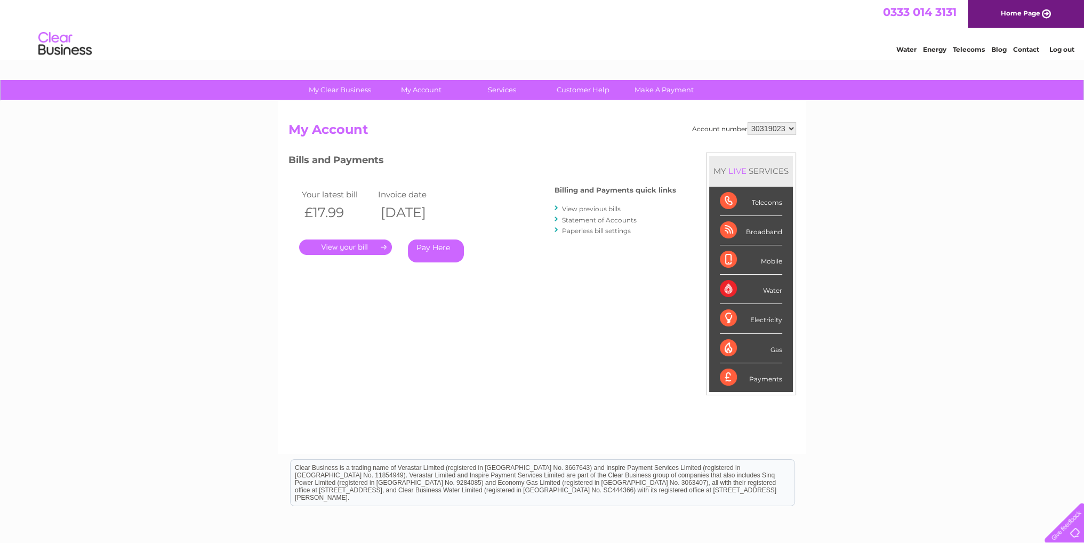  Describe the element at coordinates (751, 348) in the screenshot. I see `div: Gas` at that location.